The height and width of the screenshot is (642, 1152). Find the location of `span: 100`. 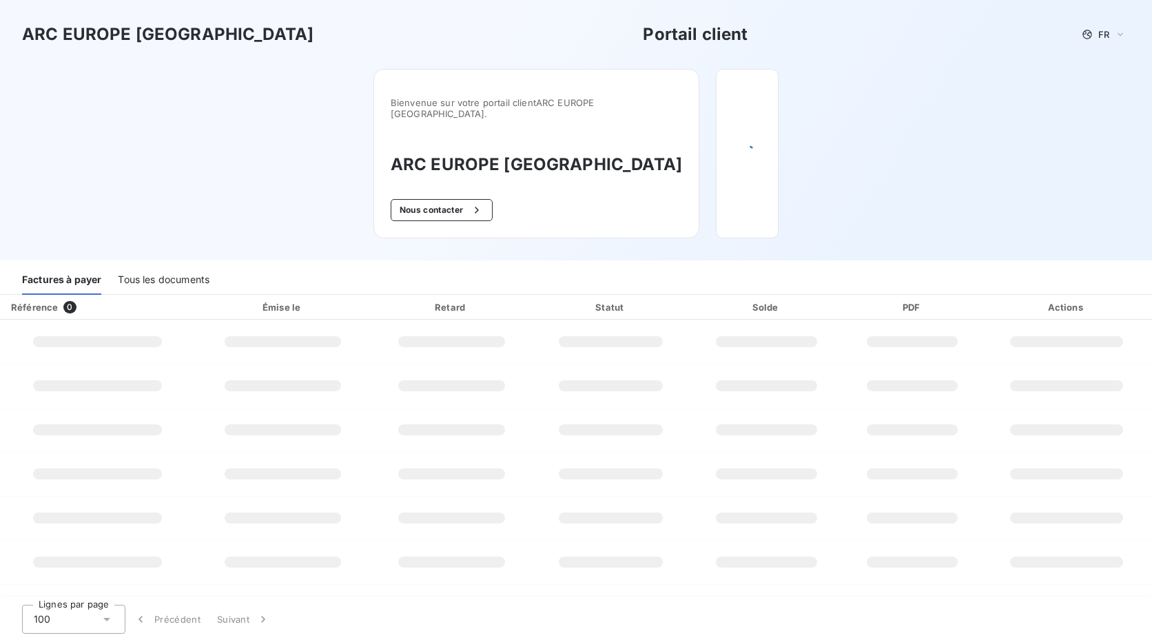

span: 100 is located at coordinates (42, 619).